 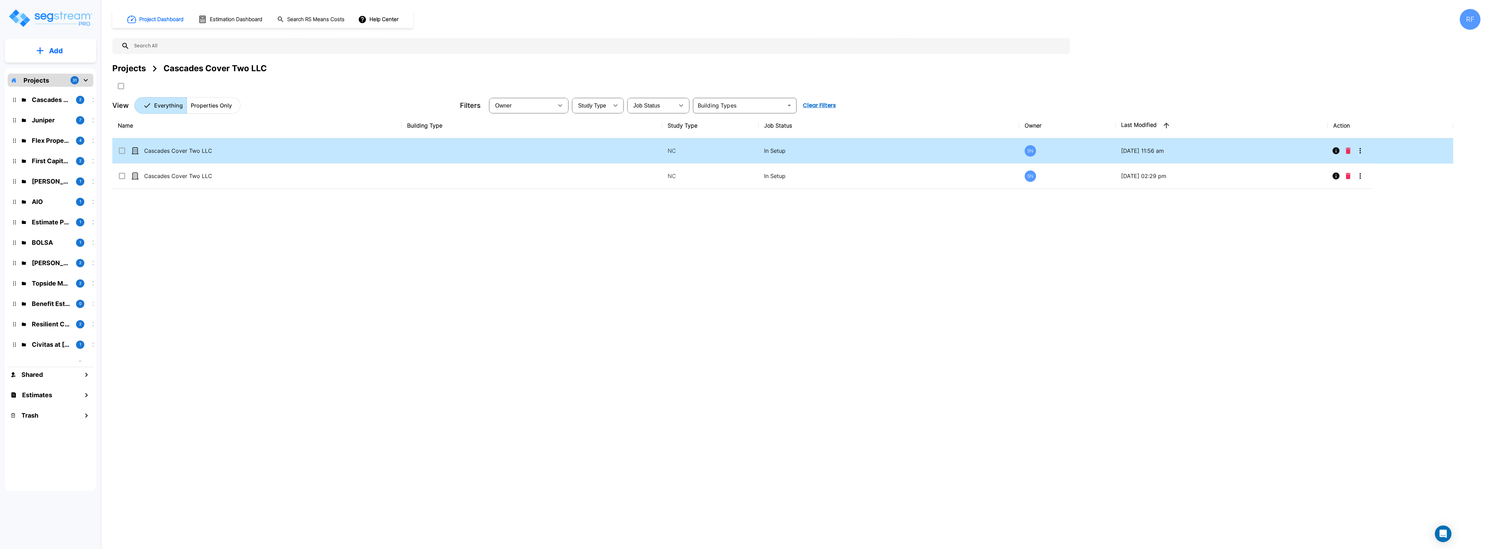 I want to click on div: Platform, so click(x=187, y=105).